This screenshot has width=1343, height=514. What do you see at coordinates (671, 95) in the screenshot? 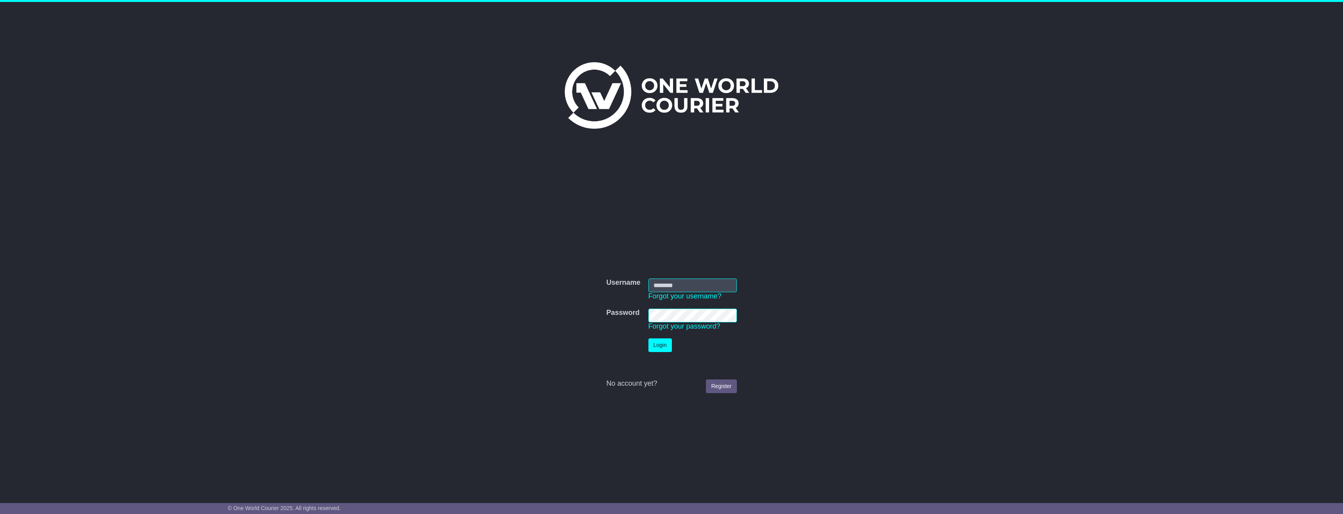
I see `img: One World` at bounding box center [671, 95].